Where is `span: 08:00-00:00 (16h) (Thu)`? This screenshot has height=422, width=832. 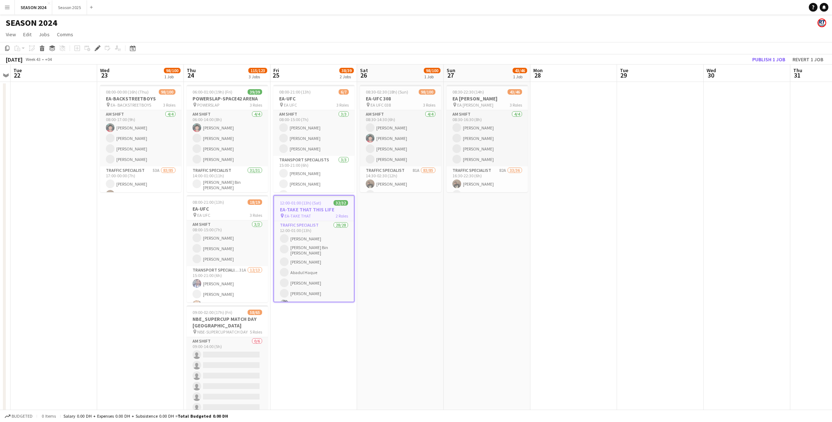 span: 08:00-00:00 (16h) (Thu) is located at coordinates (127, 92).